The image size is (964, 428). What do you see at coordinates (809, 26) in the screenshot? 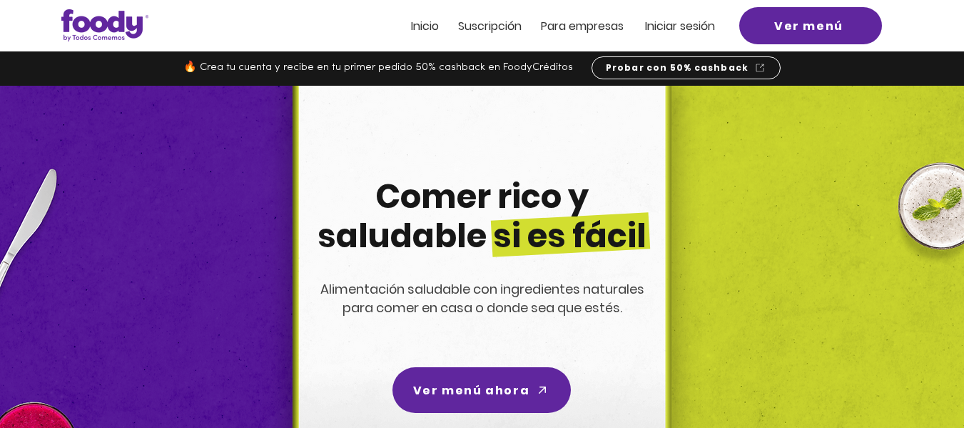
I see `span: Ver menú` at bounding box center [809, 26].